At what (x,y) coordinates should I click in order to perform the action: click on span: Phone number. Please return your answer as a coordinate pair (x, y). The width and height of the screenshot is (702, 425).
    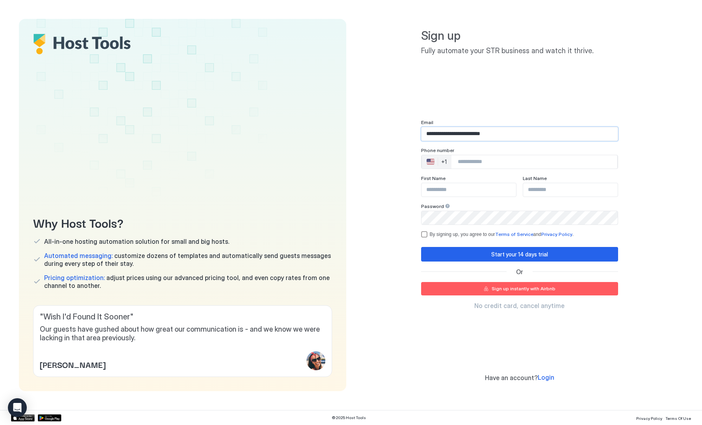
    Looking at the image, I should click on (438, 150).